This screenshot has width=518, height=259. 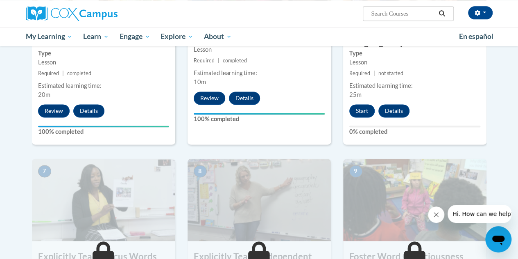 I want to click on img: Cox Campus, so click(x=72, y=14).